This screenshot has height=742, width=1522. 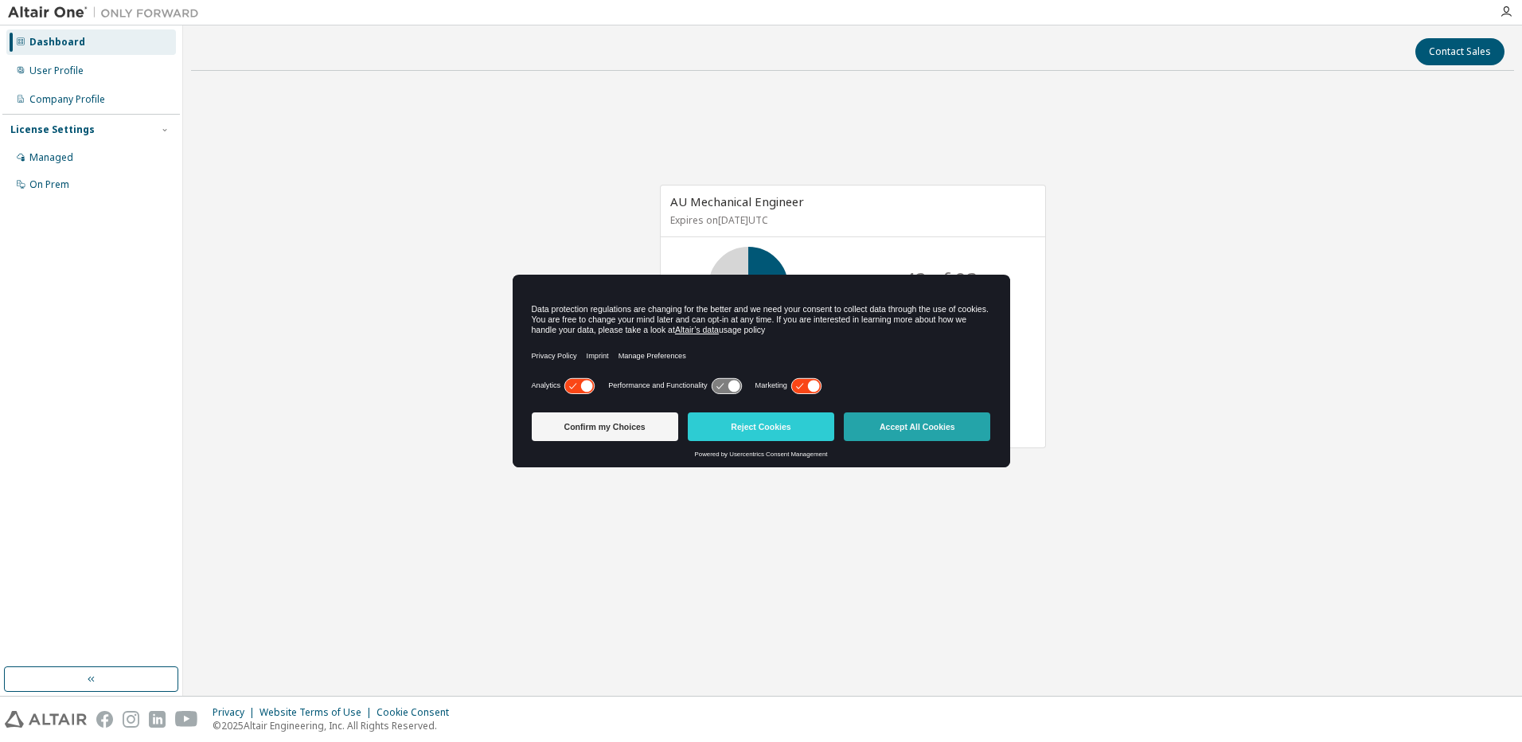 What do you see at coordinates (57, 71) in the screenshot?
I see `div: User Profile` at bounding box center [57, 71].